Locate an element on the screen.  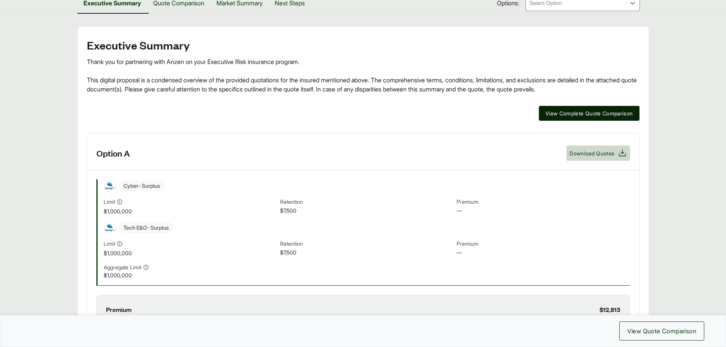
button: Download Quotes is located at coordinates (598, 153).